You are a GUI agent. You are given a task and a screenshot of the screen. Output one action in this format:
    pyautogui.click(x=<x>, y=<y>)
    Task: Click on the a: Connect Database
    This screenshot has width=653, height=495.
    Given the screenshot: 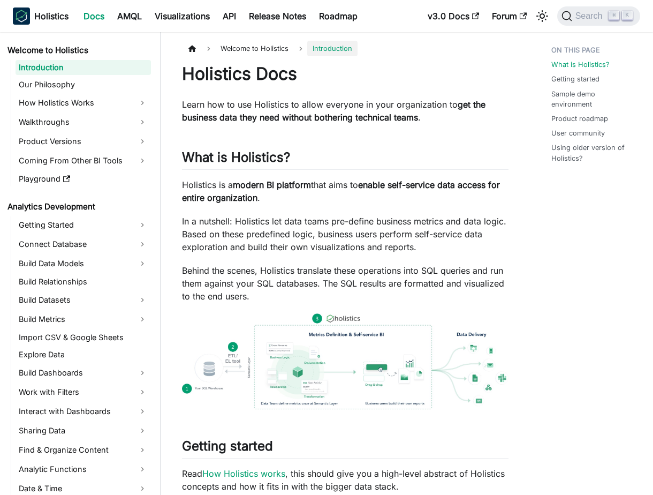 What is the action you would take?
    pyautogui.click(x=83, y=244)
    